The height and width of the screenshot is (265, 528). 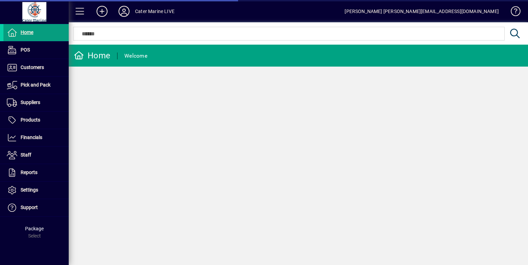 I want to click on a: Support, so click(x=36, y=208).